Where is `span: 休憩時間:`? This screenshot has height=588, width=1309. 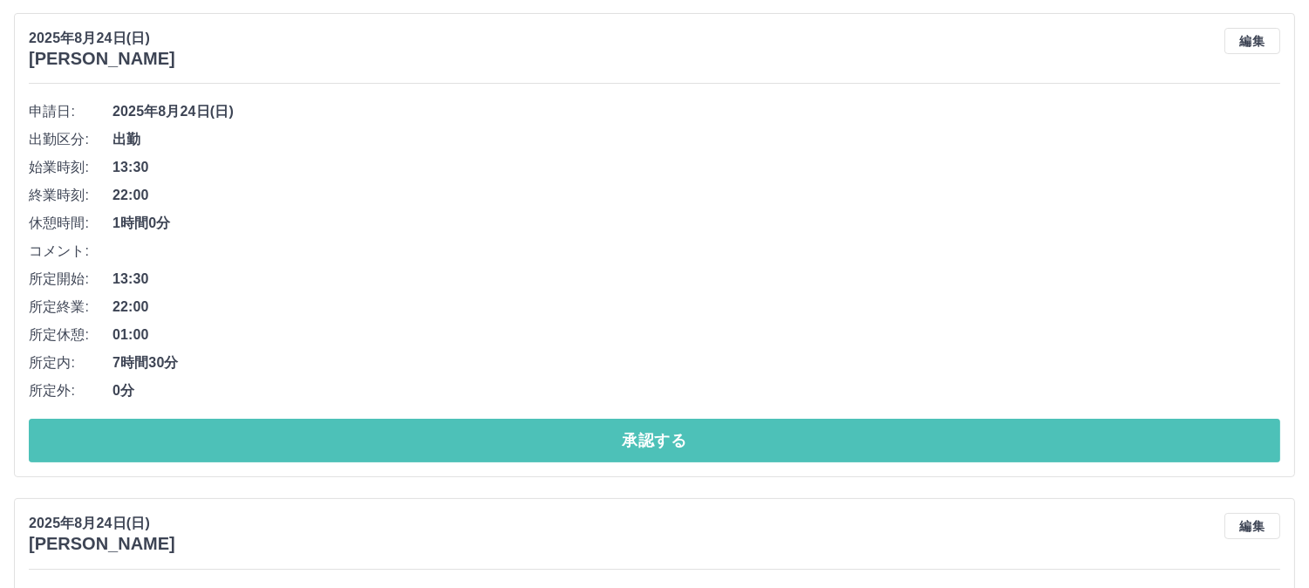 span: 休憩時間: is located at coordinates (71, 223).